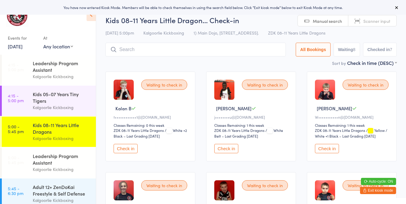 The height and width of the screenshot is (204, 406). I want to click on img: image1739959235.png, so click(124, 90).